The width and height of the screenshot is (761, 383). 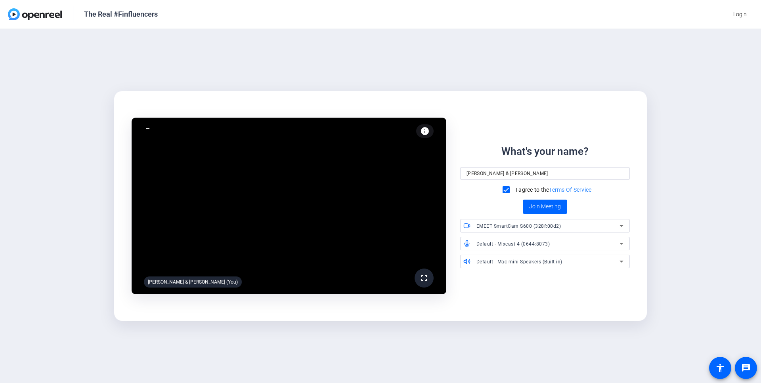 What do you see at coordinates (570, 190) in the screenshot?
I see `a: Terms Of Service` at bounding box center [570, 190].